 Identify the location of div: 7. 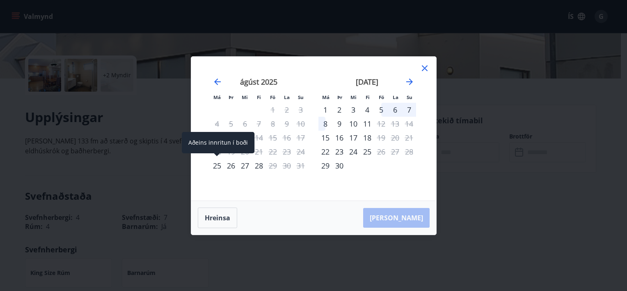
(409, 110).